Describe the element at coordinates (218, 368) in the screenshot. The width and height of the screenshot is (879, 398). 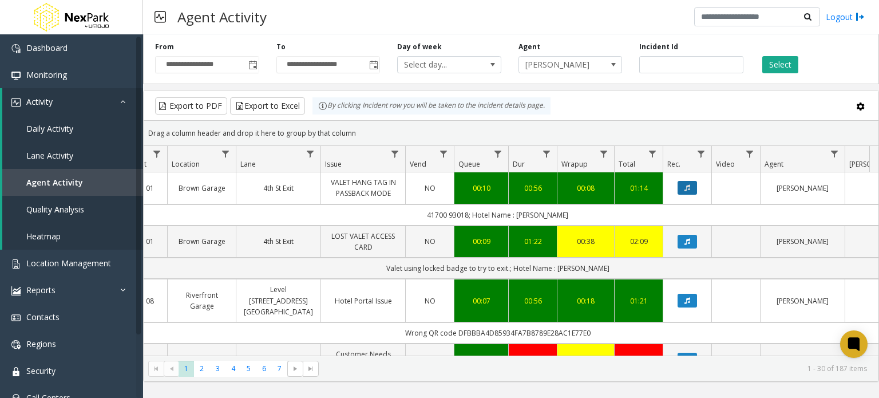
I see `span: Page 3` at that location.